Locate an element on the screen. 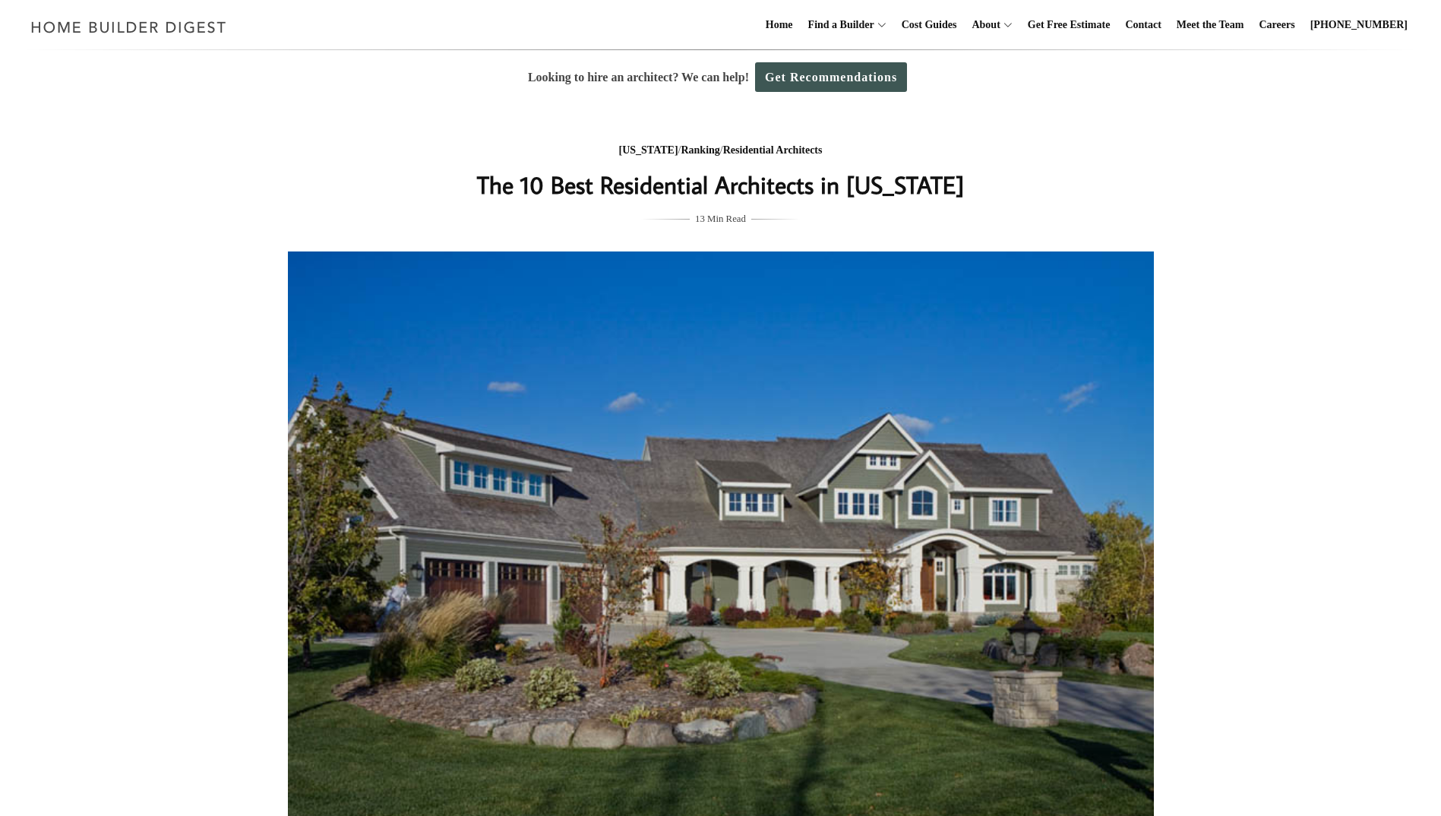  a: Meet the Team is located at coordinates (1210, 25).